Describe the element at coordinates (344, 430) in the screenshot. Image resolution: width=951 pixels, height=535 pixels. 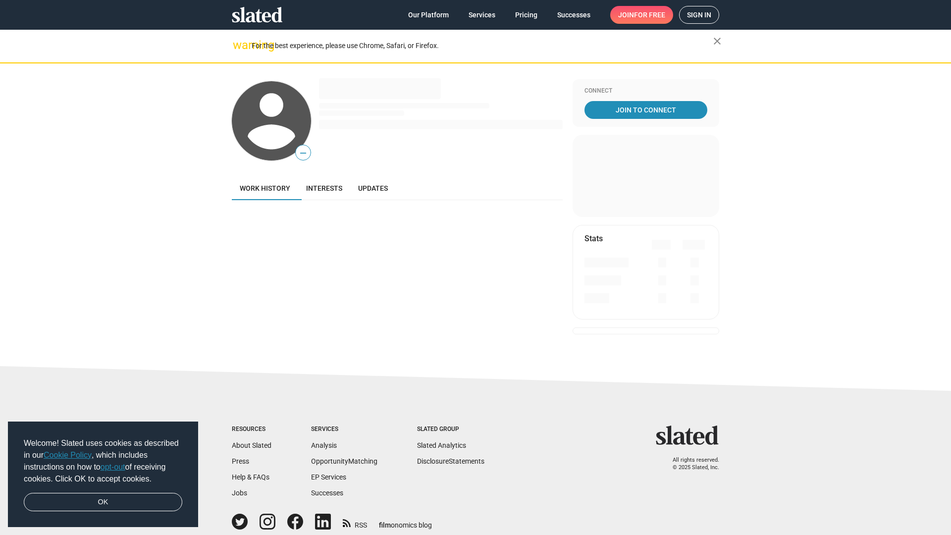
I see `div: Services` at that location.